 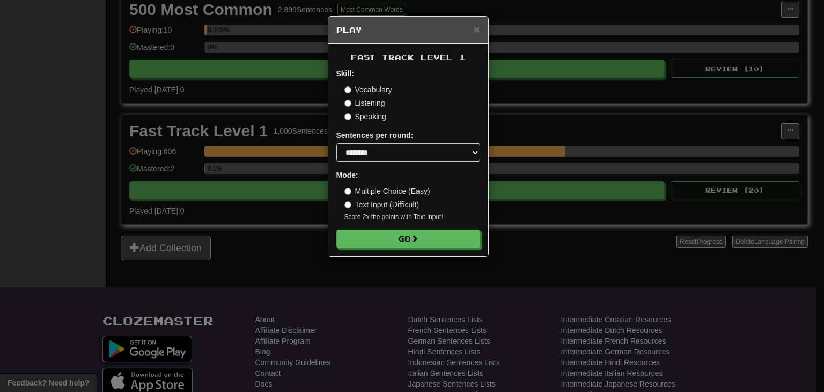 I want to click on label: Listening, so click(x=365, y=103).